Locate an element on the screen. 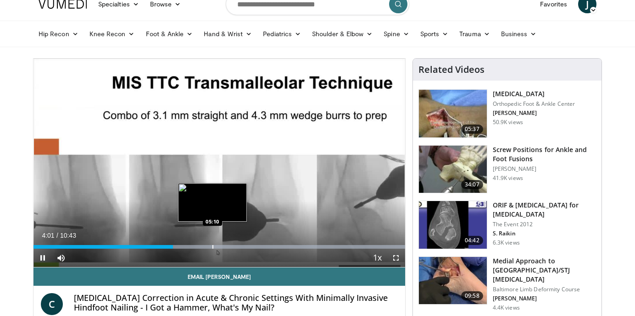 Image resolution: width=635 pixels, height=316 pixels. span: 10:43 is located at coordinates (68, 236).